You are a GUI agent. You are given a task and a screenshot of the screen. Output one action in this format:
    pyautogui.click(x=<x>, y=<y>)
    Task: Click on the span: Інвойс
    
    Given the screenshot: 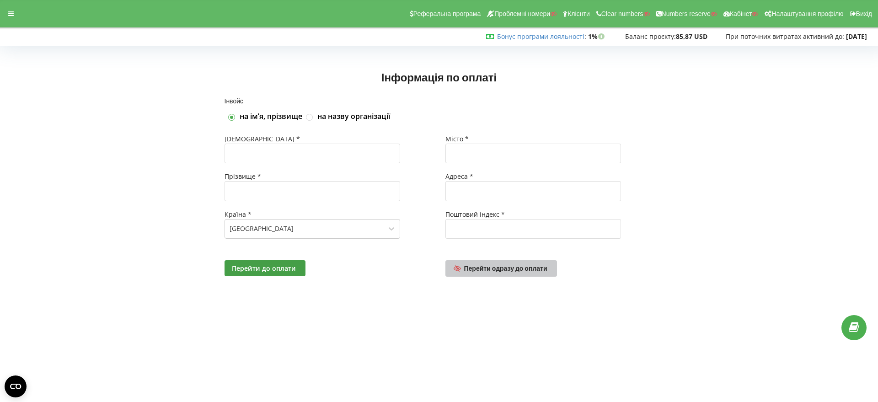 What is the action you would take?
    pyautogui.click(x=234, y=101)
    